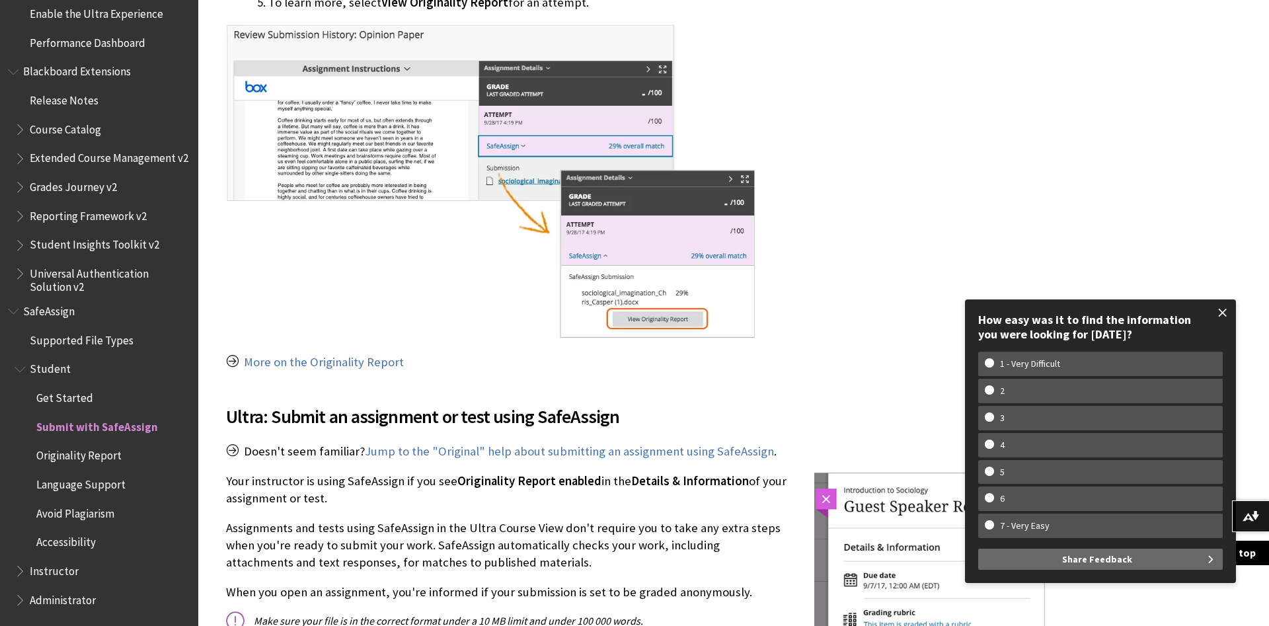 Image resolution: width=1269 pixels, height=626 pixels. I want to click on span: Student Insights Toolkit v2, so click(94, 243).